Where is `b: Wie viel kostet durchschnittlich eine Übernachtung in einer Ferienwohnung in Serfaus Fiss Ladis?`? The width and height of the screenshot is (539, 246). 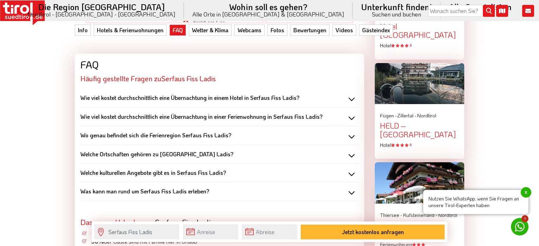 b: Wie viel kostet durchschnittlich eine Übernachtung in einer Ferienwohnung in Serfaus Fiss Ladis? is located at coordinates (201, 116).